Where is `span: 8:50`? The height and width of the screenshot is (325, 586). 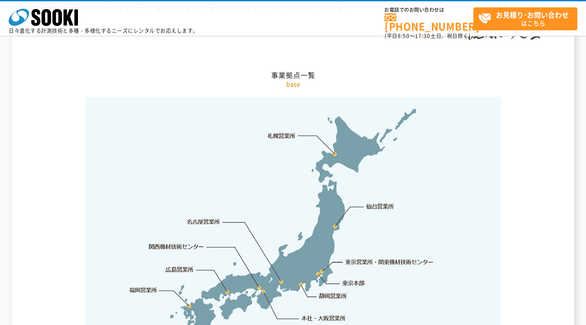 span: 8:50 is located at coordinates (403, 36).